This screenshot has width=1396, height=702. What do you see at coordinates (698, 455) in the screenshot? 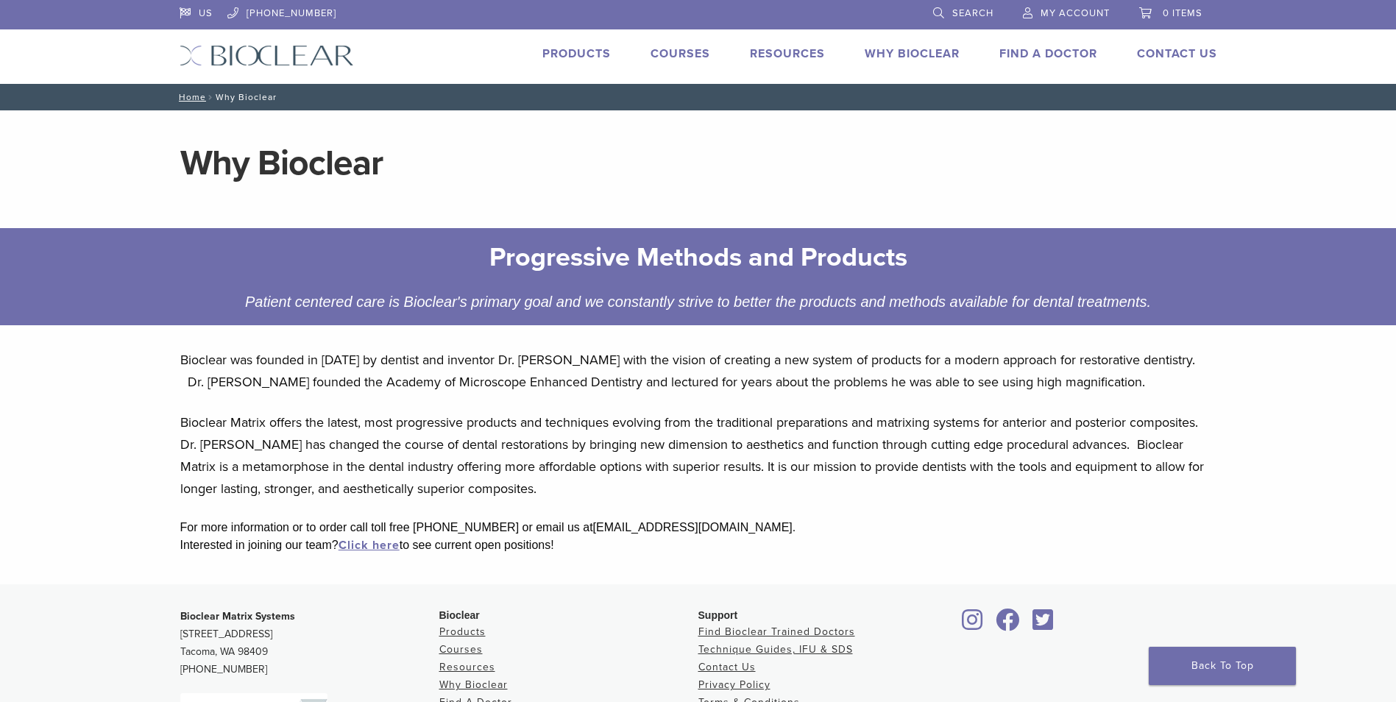
I see `p: Bioclear Matrix offers the latest, most progressive products and techniques evolving from the tra...` at bounding box center [698, 455].